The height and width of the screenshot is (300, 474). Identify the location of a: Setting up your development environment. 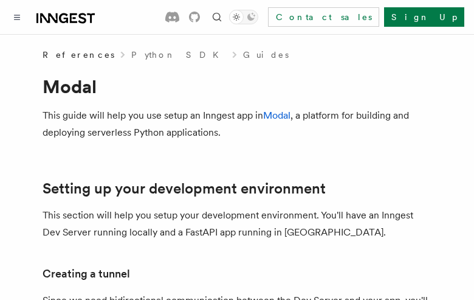
(184, 189).